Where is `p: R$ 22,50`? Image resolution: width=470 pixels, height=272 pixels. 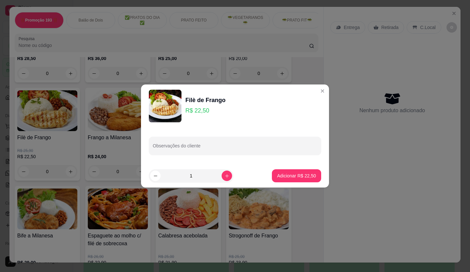
p: R$ 22,50 is located at coordinates (205, 111).